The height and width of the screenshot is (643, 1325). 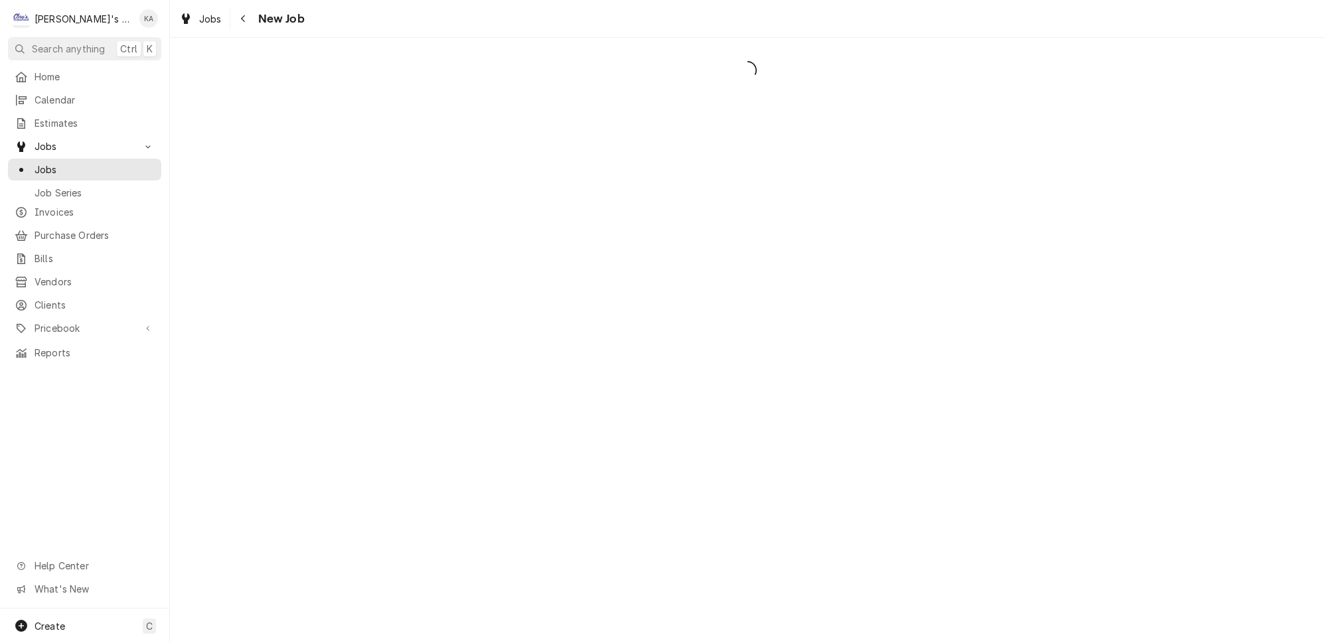 I want to click on a: Vendors, so click(x=84, y=281).